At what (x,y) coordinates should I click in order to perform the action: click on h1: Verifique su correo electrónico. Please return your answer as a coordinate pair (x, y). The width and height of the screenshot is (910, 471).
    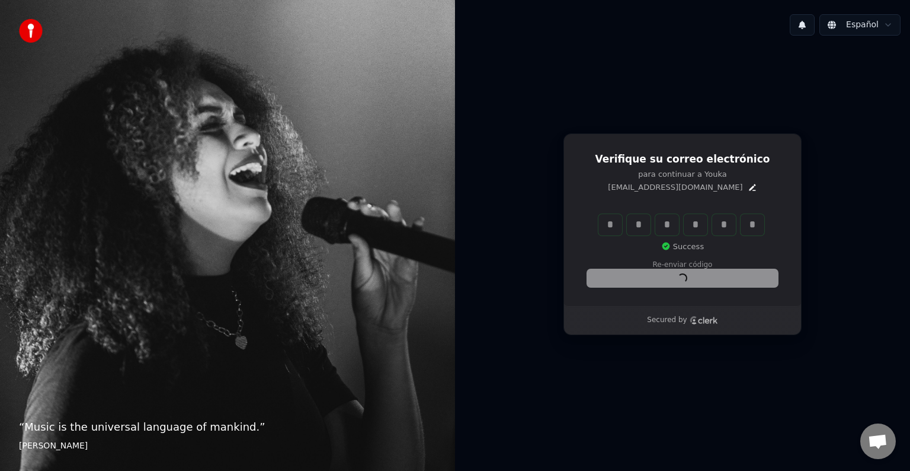
    Looking at the image, I should click on (683, 159).